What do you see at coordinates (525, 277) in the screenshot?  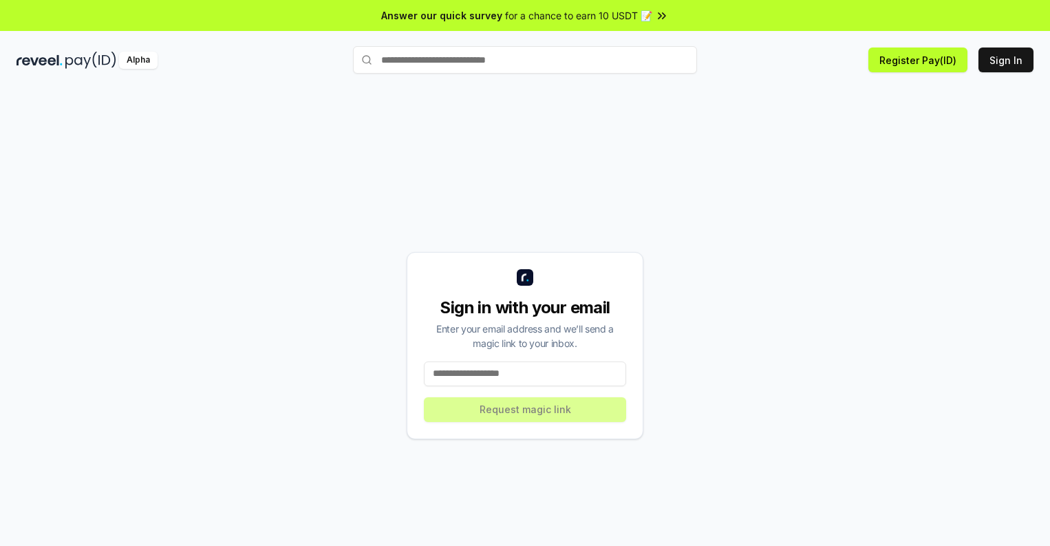 I see `img: logo_small` at bounding box center [525, 277].